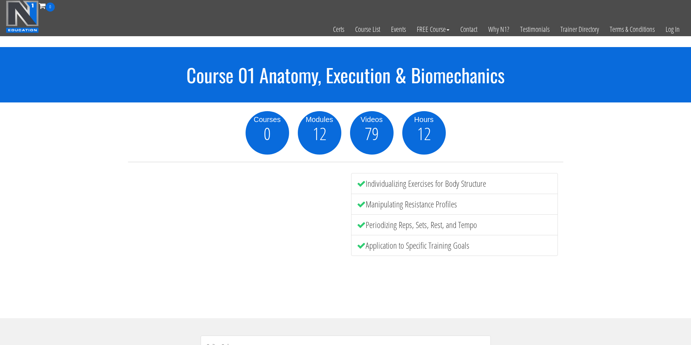  I want to click on img: n1-education, so click(22, 17).